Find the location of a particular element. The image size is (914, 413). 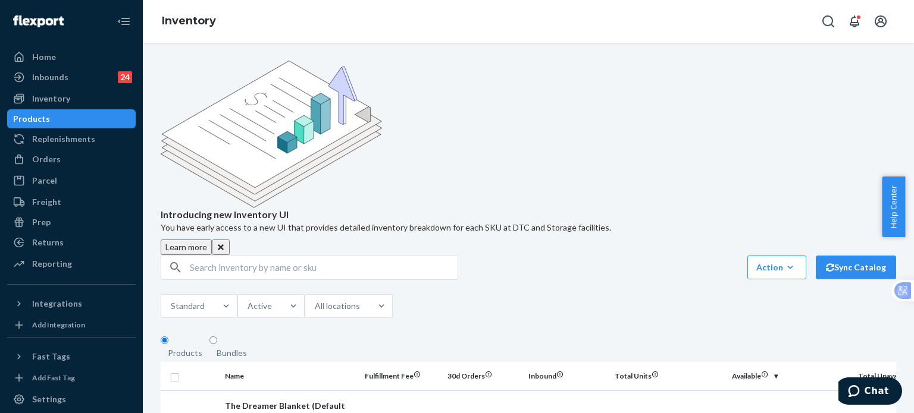

input: All locations is located at coordinates (360, 306).